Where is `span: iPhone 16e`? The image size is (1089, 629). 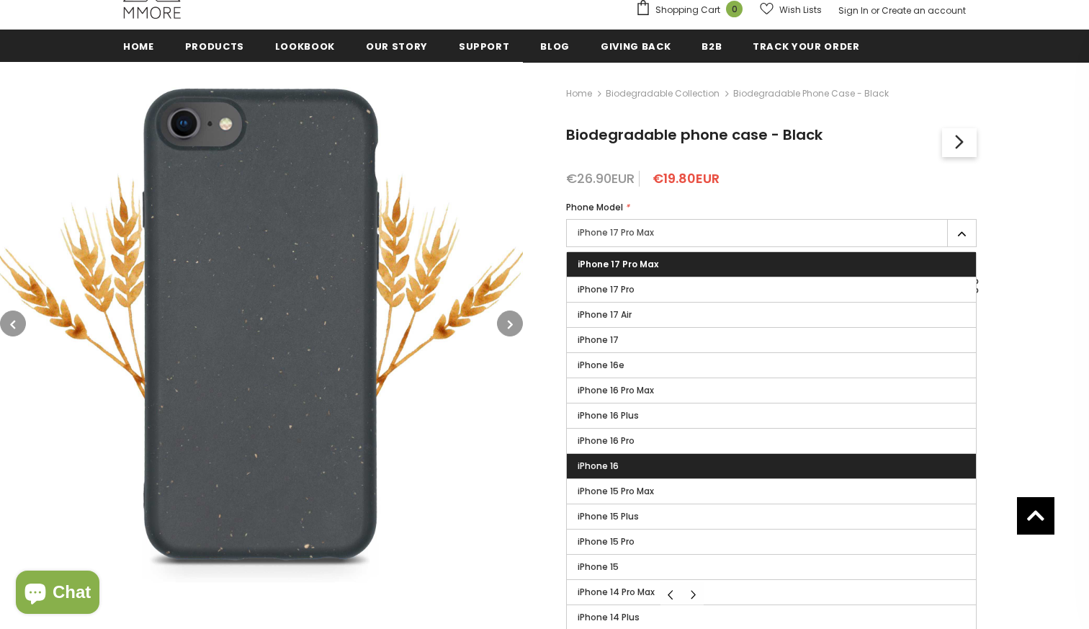 span: iPhone 16e is located at coordinates (601, 365).